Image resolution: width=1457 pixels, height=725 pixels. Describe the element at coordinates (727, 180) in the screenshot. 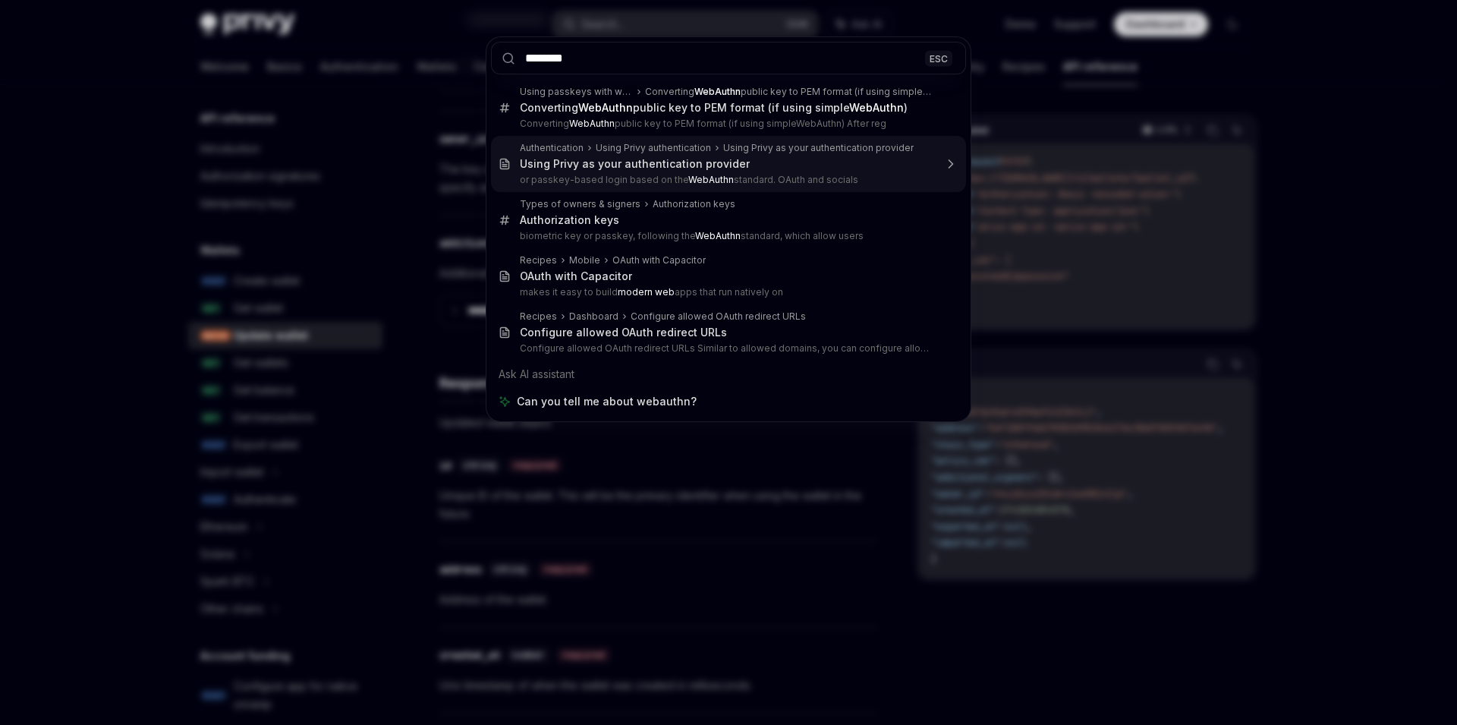

I see `p: or passkey-based login based on the standard. OAuth and socials` at that location.